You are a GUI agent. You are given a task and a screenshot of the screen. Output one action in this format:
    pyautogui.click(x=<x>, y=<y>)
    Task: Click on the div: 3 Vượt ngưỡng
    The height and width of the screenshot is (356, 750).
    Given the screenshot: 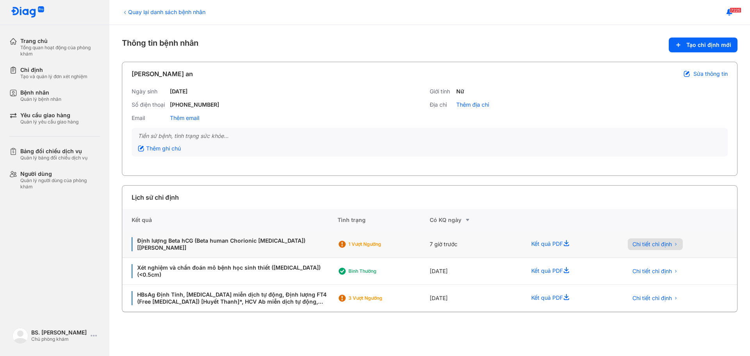 What is the action you would take?
    pyautogui.click(x=380, y=298)
    